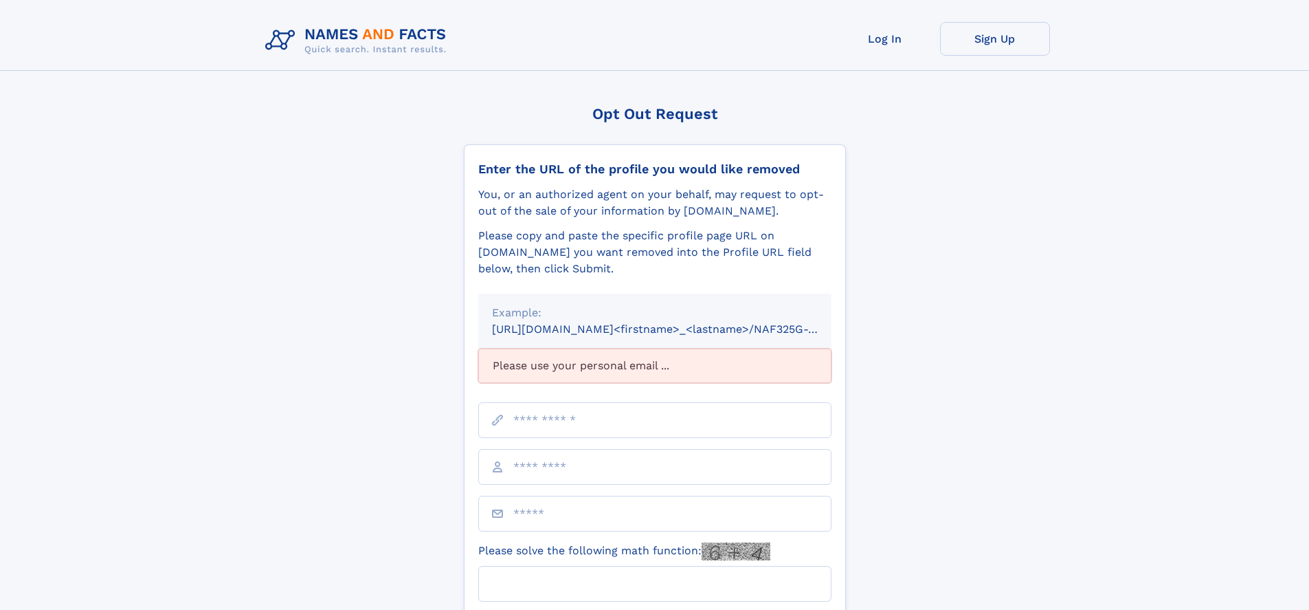 Image resolution: width=1309 pixels, height=610 pixels. I want to click on a: Sign Up, so click(995, 38).